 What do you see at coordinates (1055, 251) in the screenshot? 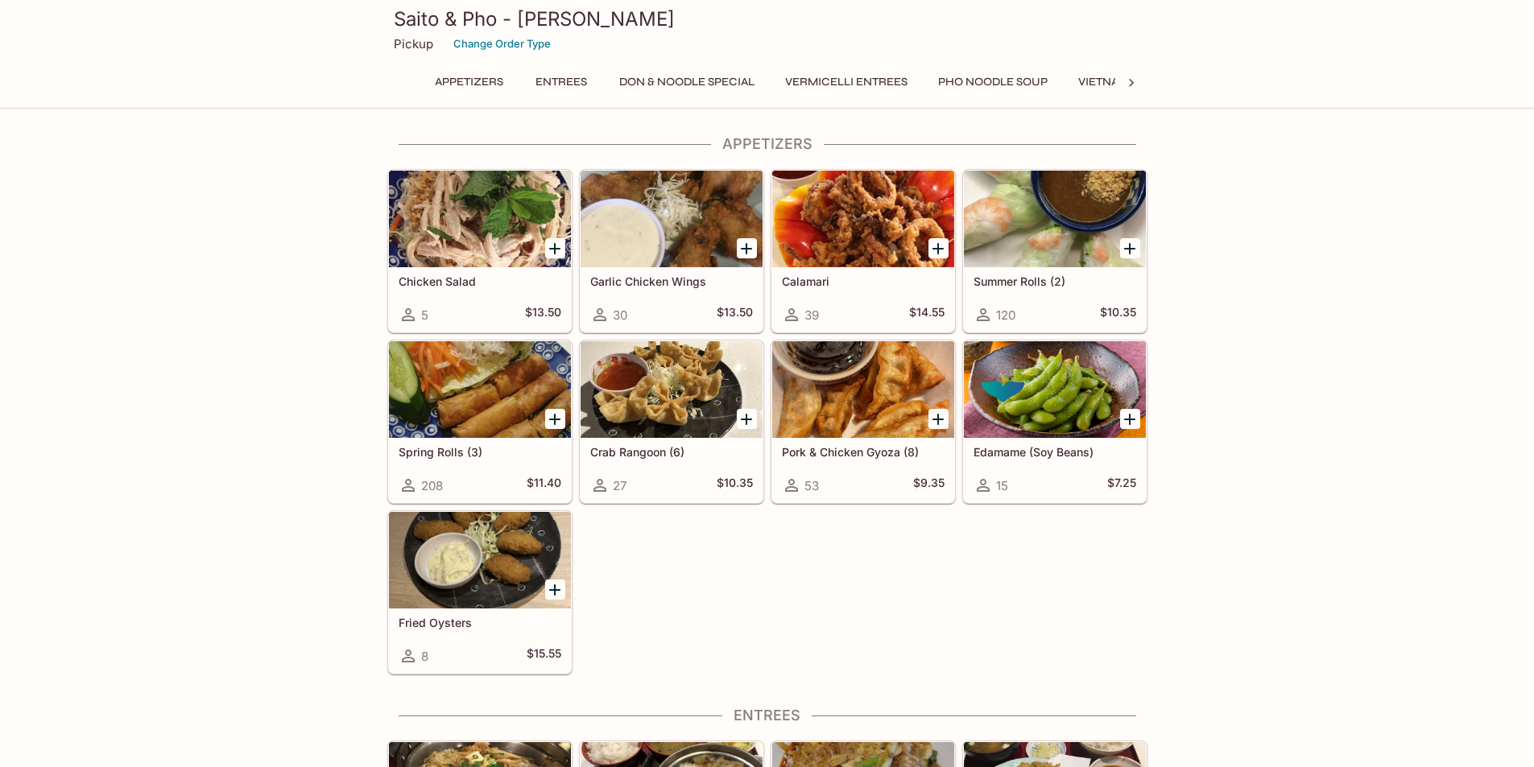
I see `a: Summer Rolls (2)120$10.35` at bounding box center [1055, 251].